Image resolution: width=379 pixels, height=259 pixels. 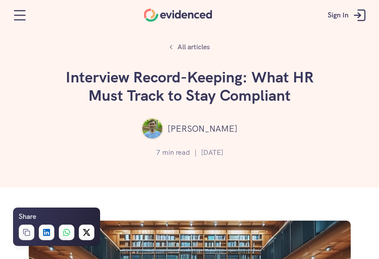 What do you see at coordinates (338, 15) in the screenshot?
I see `p: Sign In` at bounding box center [338, 15].